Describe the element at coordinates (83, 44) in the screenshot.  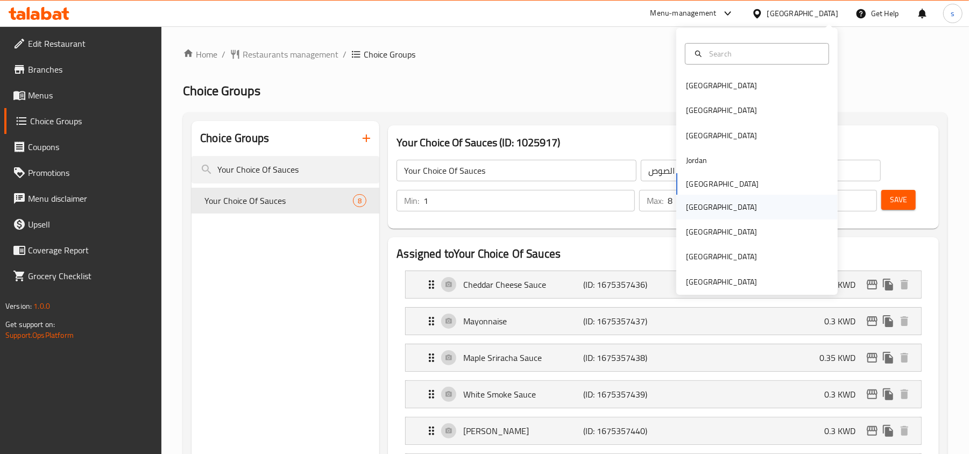
I see `a: Edit Restaurant` at that location.